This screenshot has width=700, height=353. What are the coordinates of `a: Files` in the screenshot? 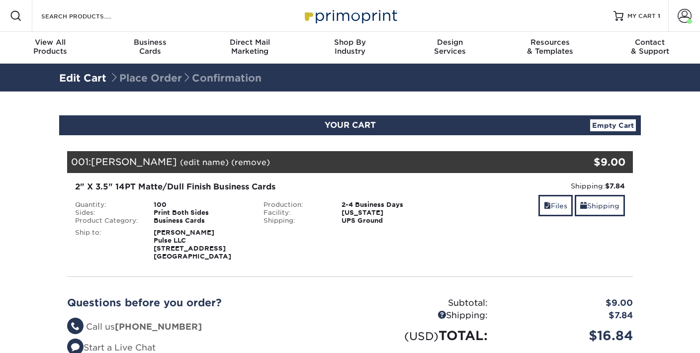 It's located at (555, 205).